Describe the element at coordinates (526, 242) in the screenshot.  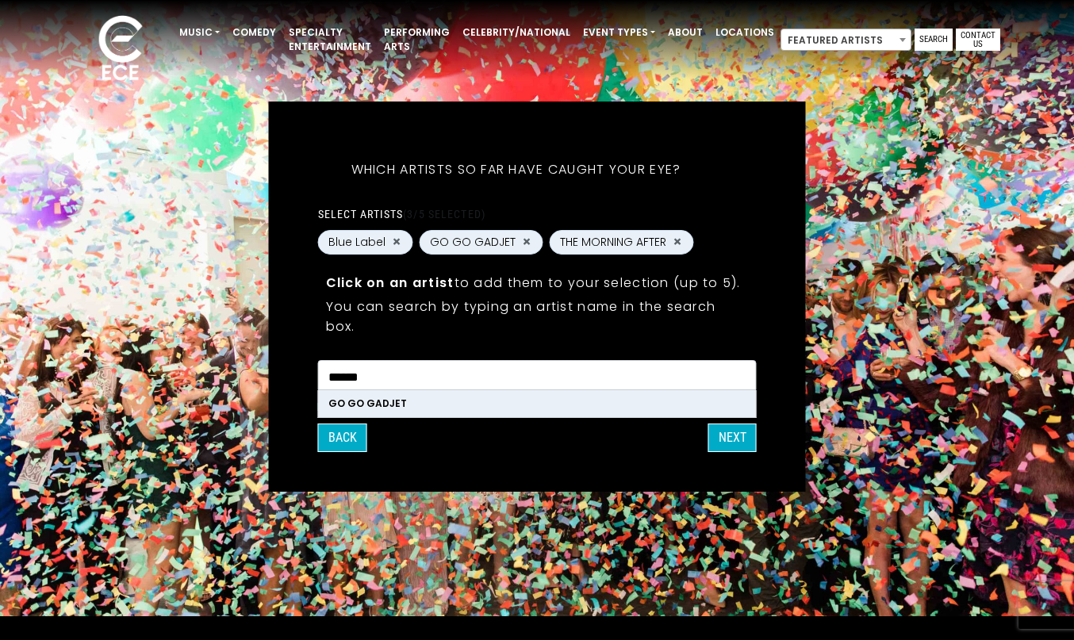
I see `button: Remove GO GO GADJET` at that location.